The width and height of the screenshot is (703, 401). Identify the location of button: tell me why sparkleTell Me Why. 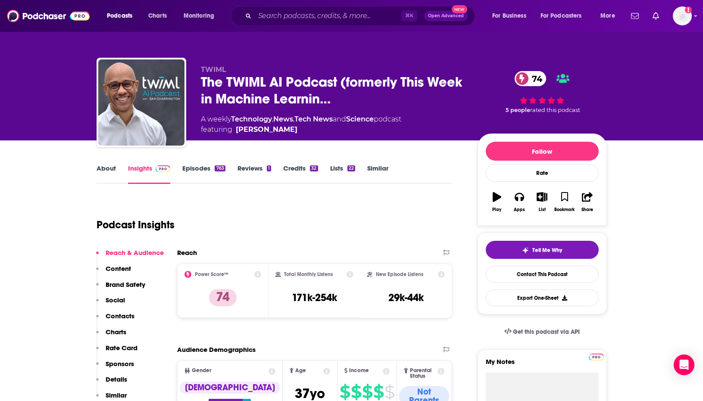
(542, 250).